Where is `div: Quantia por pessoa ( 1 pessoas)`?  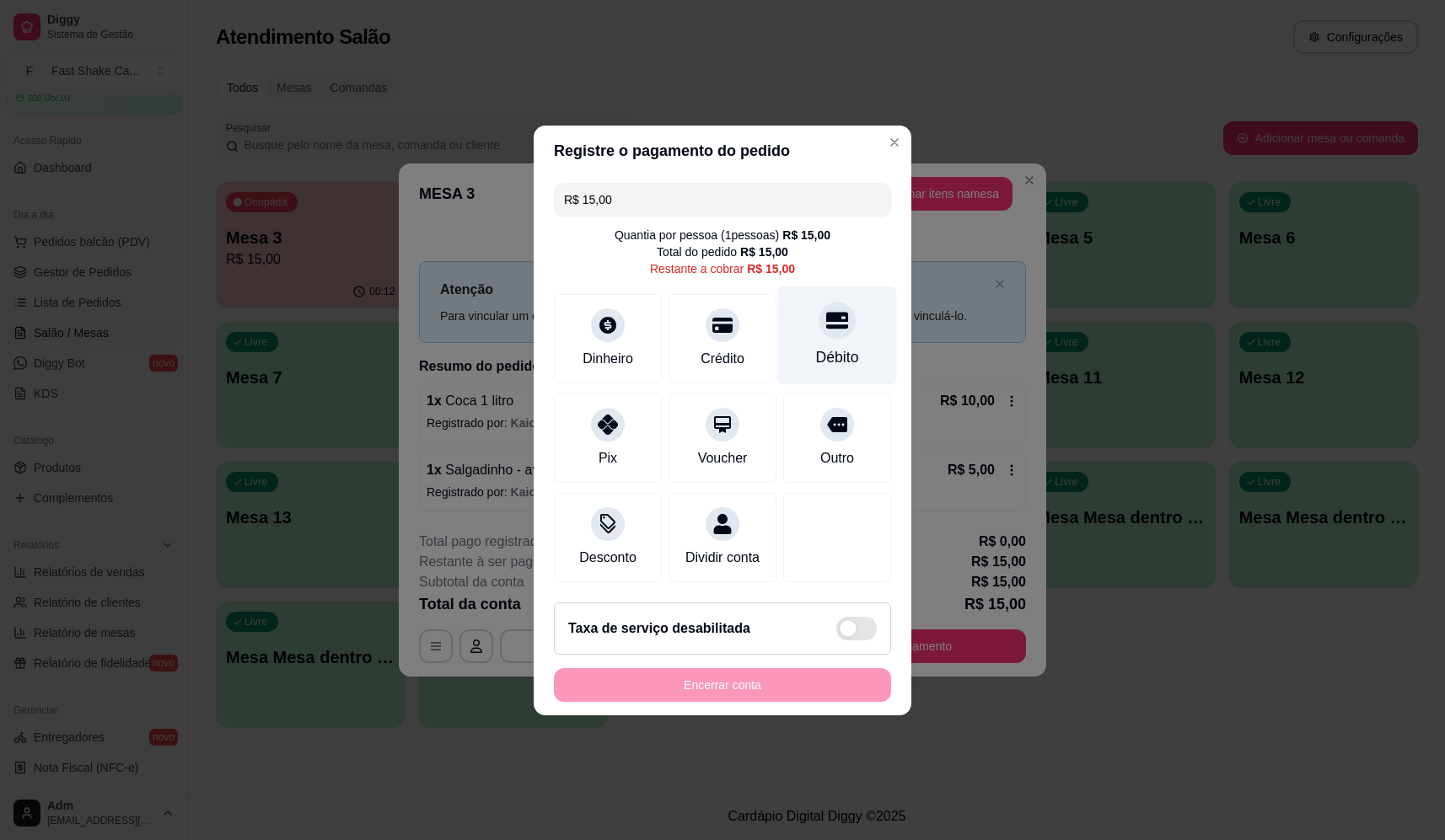 div: Quantia por pessoa ( 1 pessoas) is located at coordinates (722, 235).